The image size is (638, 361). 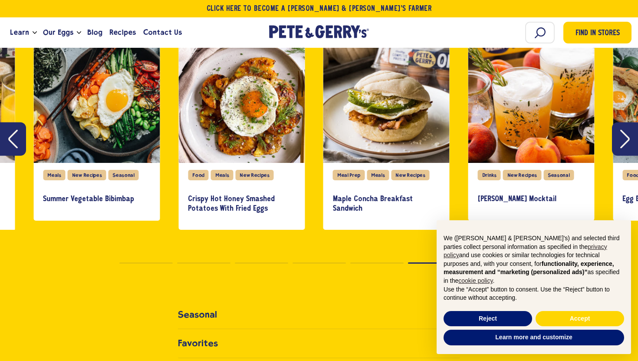 What do you see at coordinates (476, 281) in the screenshot?
I see `a: cookie policy` at bounding box center [476, 281].